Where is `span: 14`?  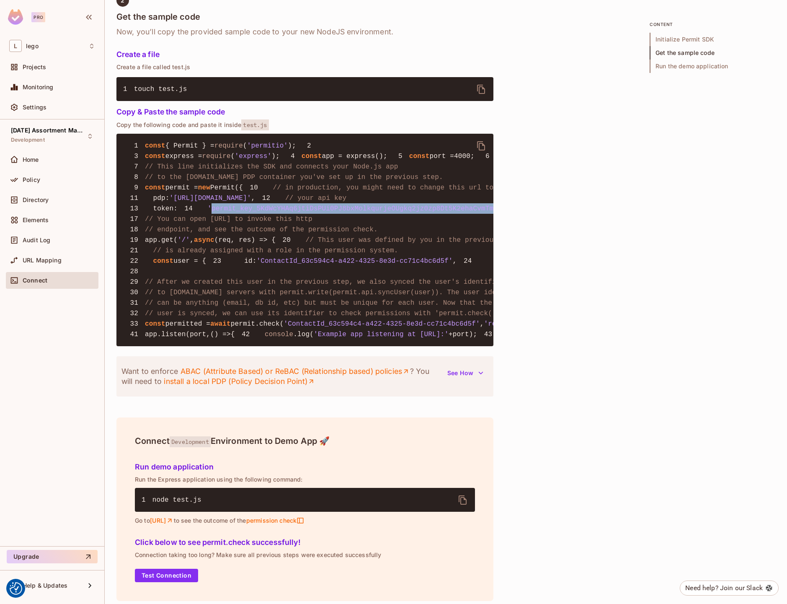
span: 14 is located at coordinates (188, 209).